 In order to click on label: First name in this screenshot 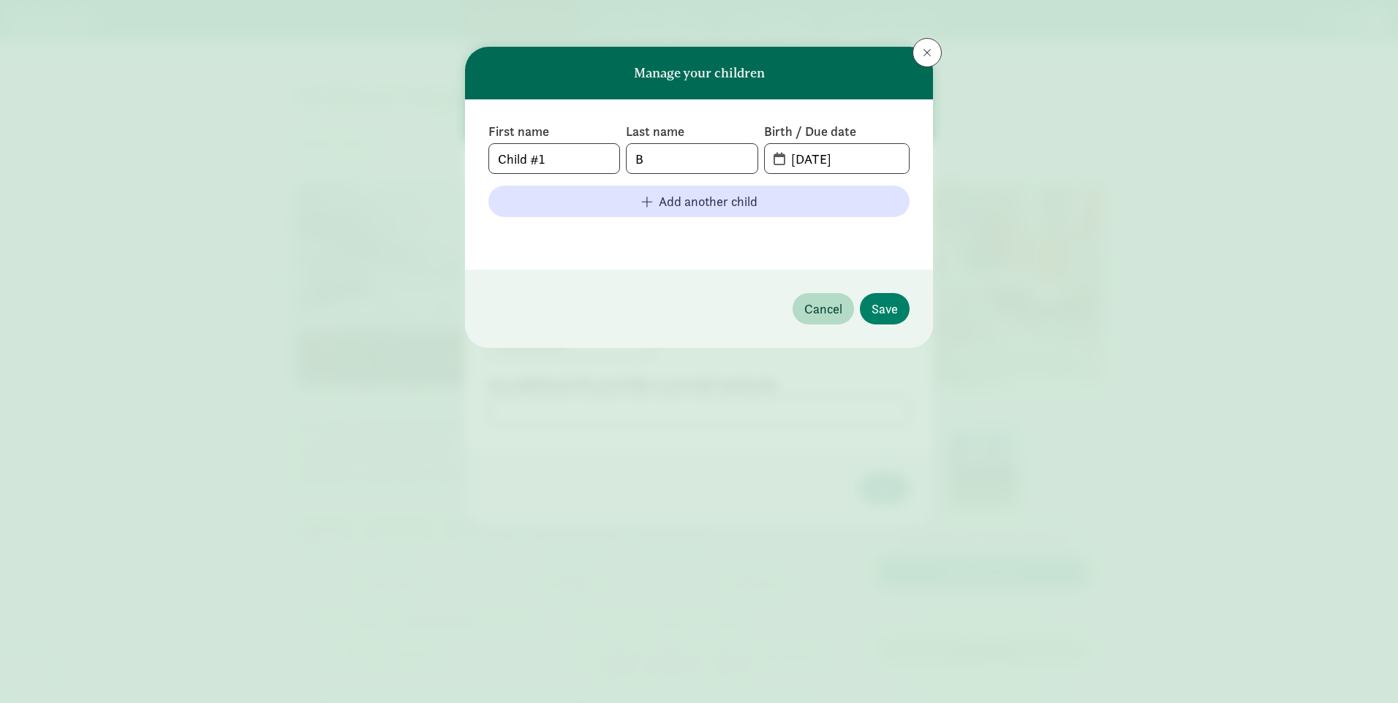, I will do `click(554, 132)`.